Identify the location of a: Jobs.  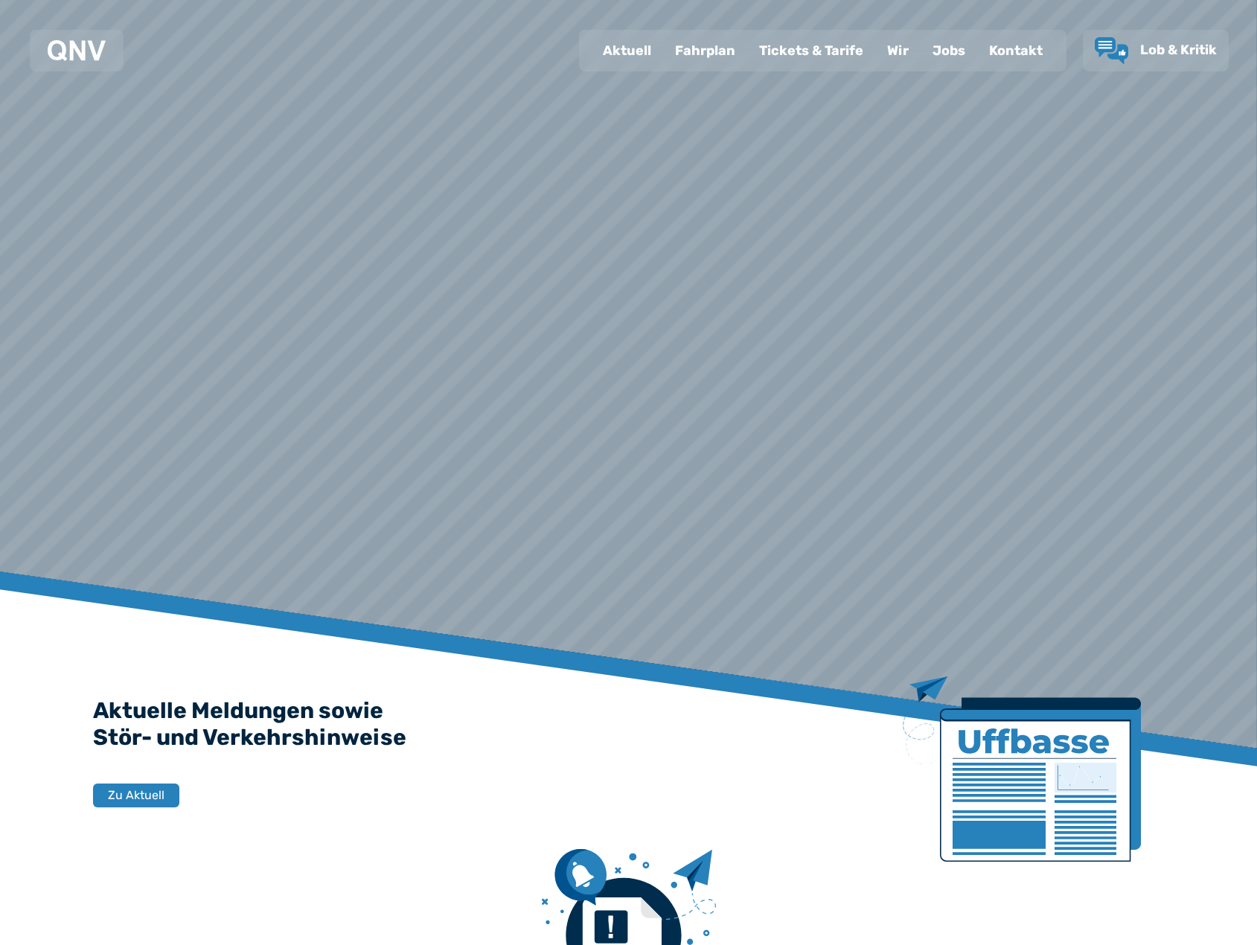
(949, 51).